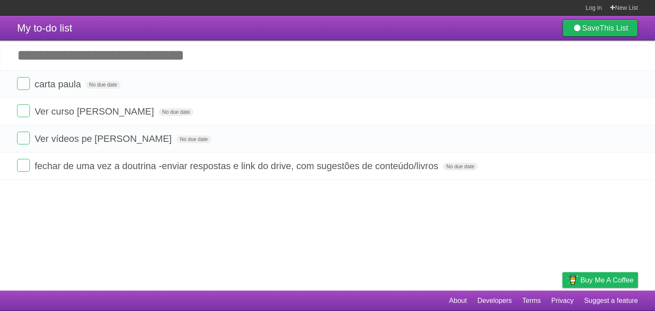 Image resolution: width=655 pixels, height=311 pixels. What do you see at coordinates (458, 301) in the screenshot?
I see `a: About` at bounding box center [458, 301].